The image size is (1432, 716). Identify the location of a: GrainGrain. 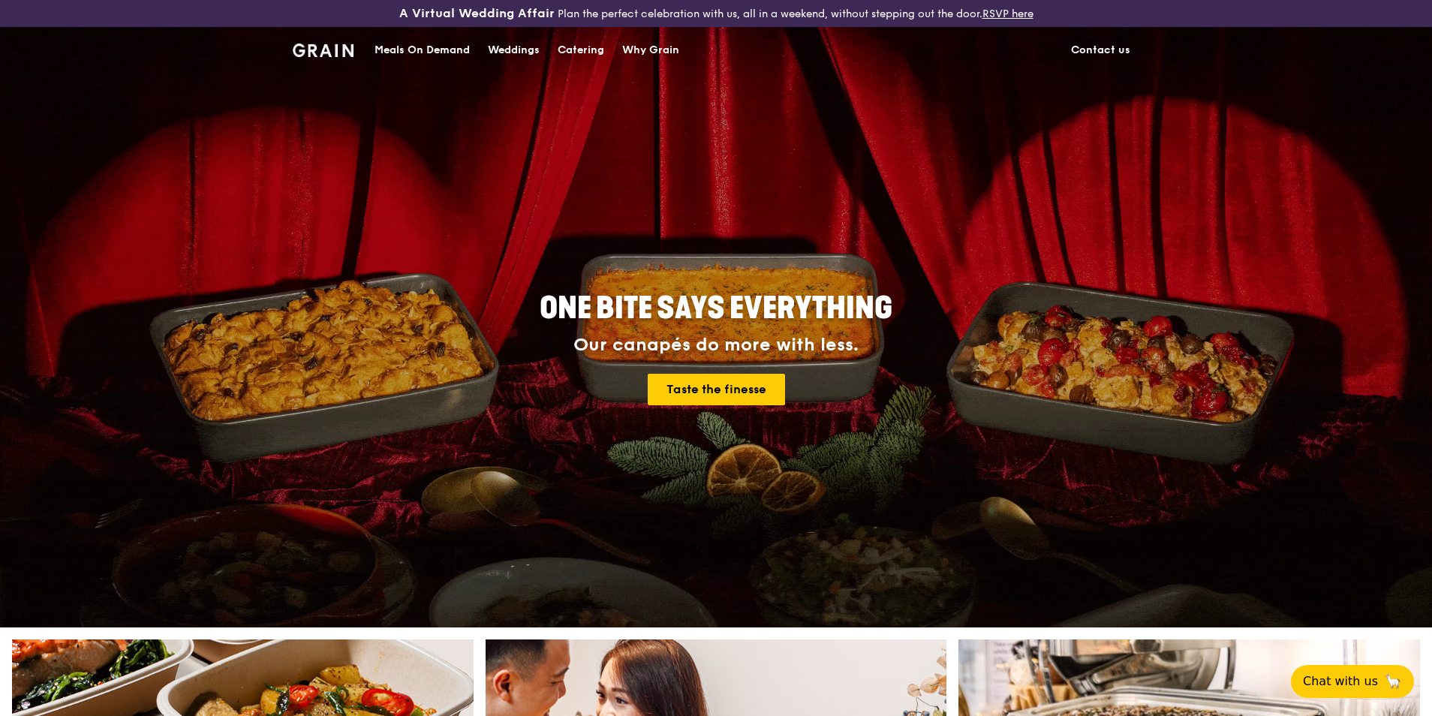
(323, 49).